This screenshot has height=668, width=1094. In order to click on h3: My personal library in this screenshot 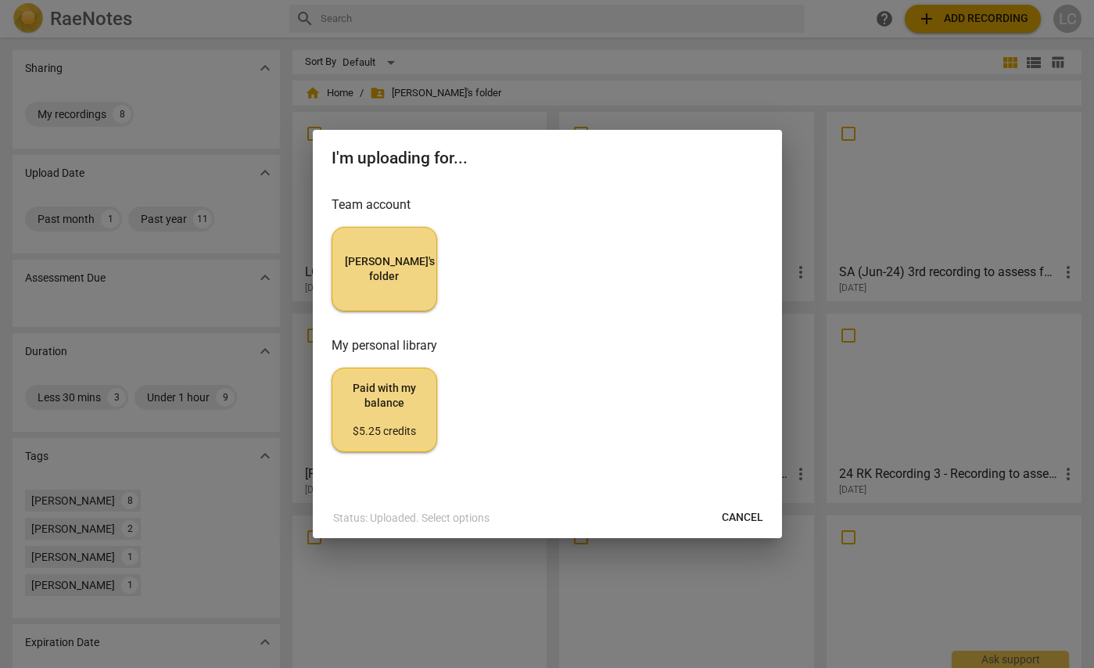, I will do `click(547, 346)`.